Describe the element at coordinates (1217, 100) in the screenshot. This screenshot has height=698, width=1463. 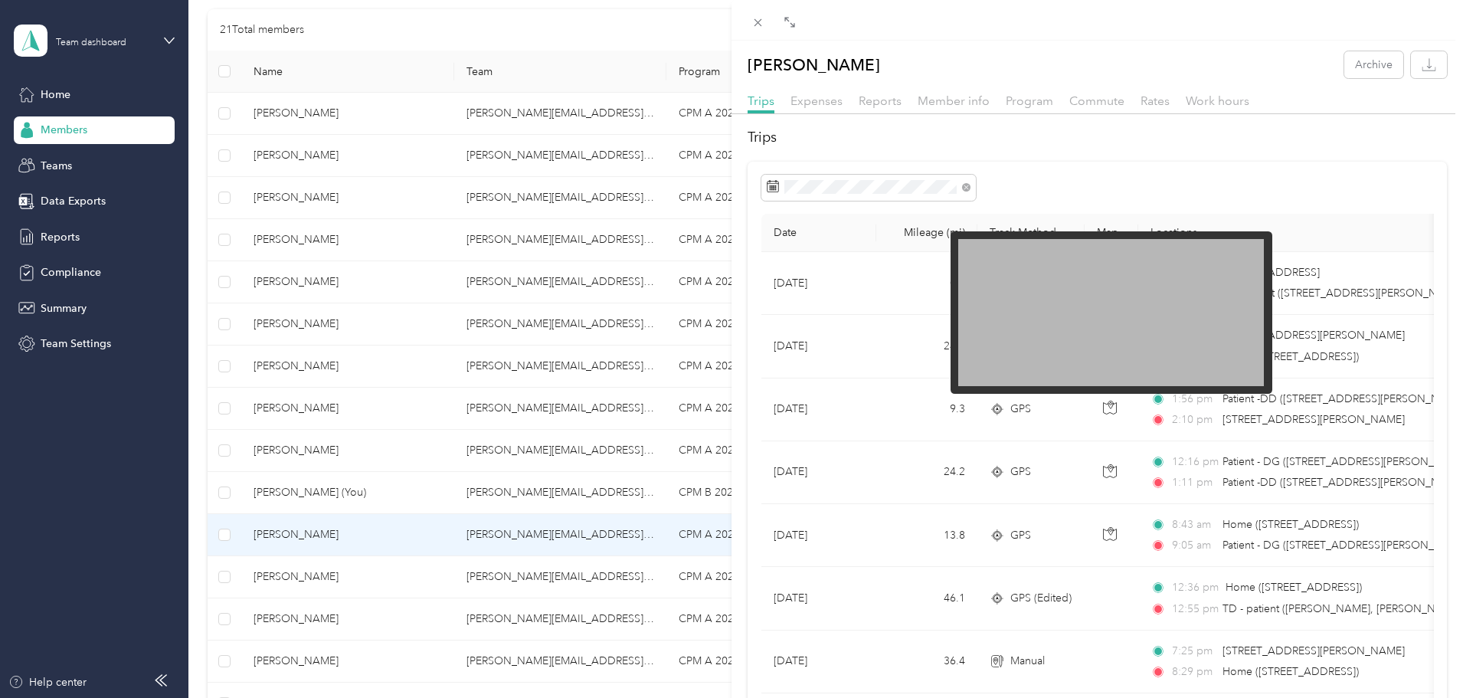
I see `span: Work hours` at that location.